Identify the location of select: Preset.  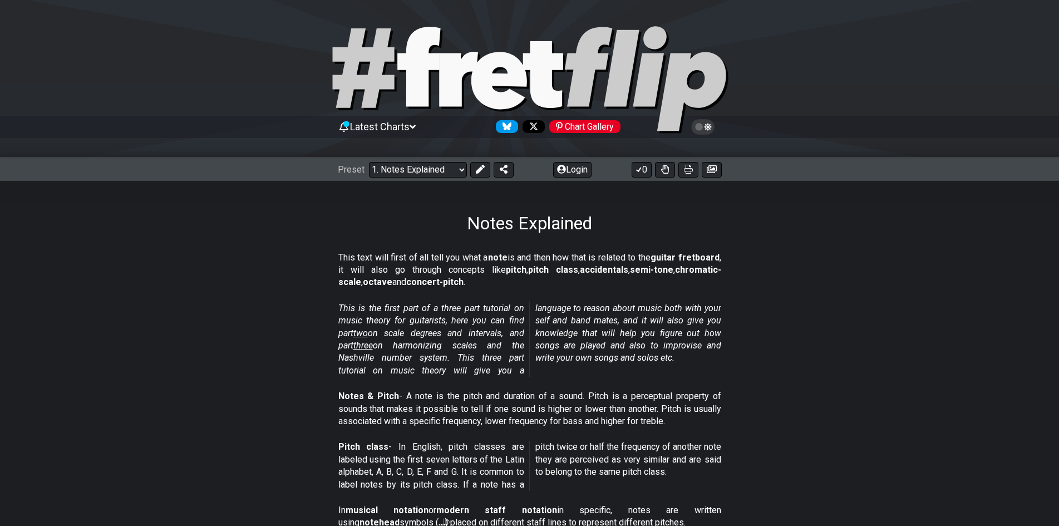
(418, 170).